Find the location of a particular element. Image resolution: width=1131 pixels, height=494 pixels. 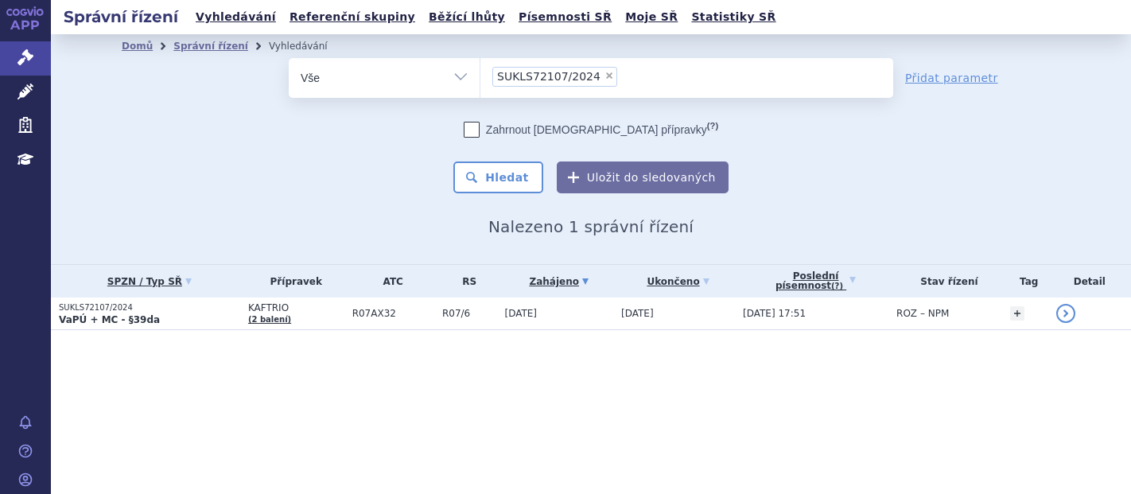

span: R07AX32 is located at coordinates (393, 313).